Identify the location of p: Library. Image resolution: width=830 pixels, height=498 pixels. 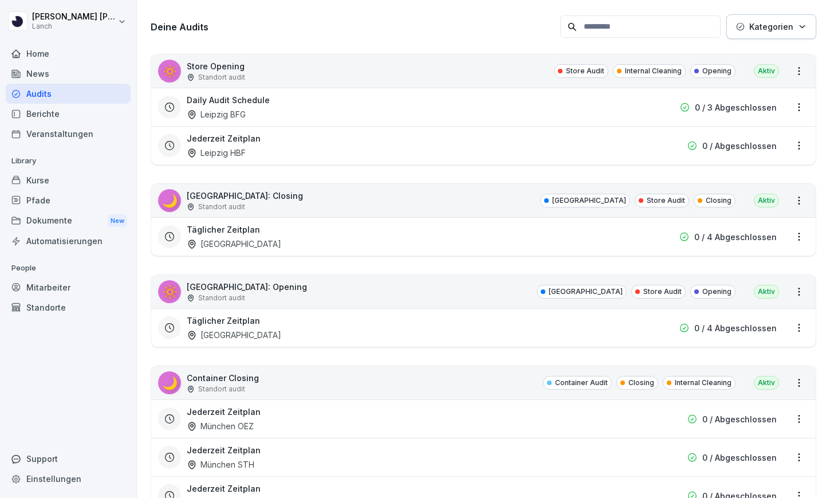
(68, 161).